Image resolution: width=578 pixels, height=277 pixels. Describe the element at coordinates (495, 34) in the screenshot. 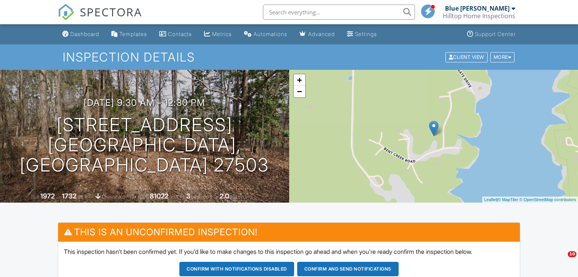

I see `div: Support Center` at that location.